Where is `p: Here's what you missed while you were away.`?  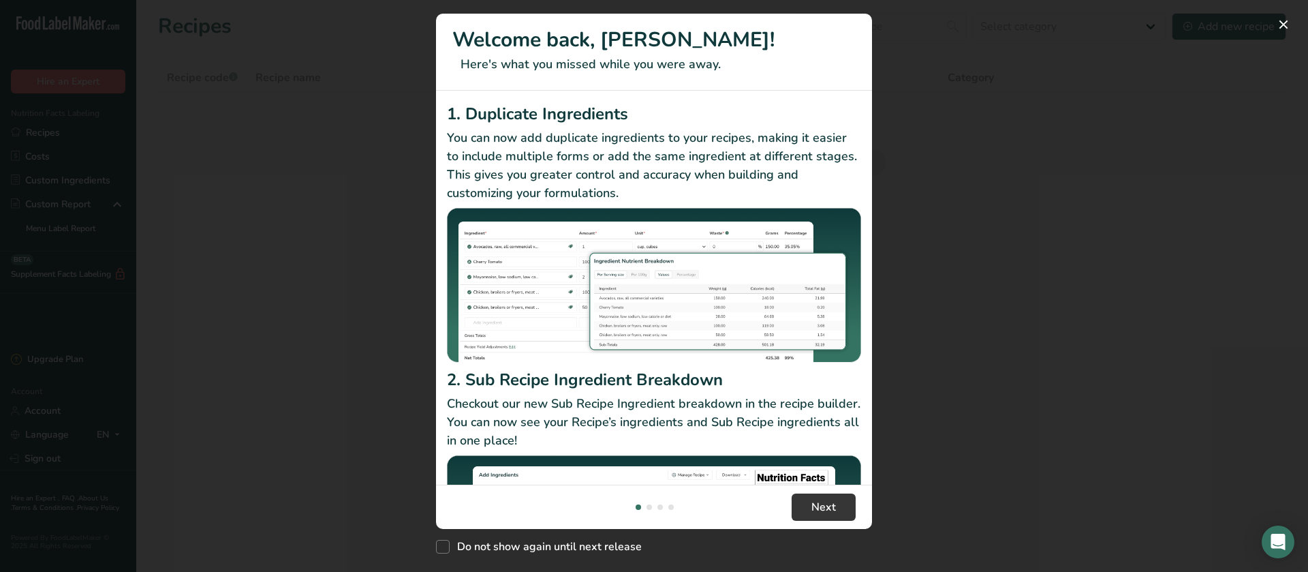 p: Here's what you missed while you were away. is located at coordinates (654, 64).